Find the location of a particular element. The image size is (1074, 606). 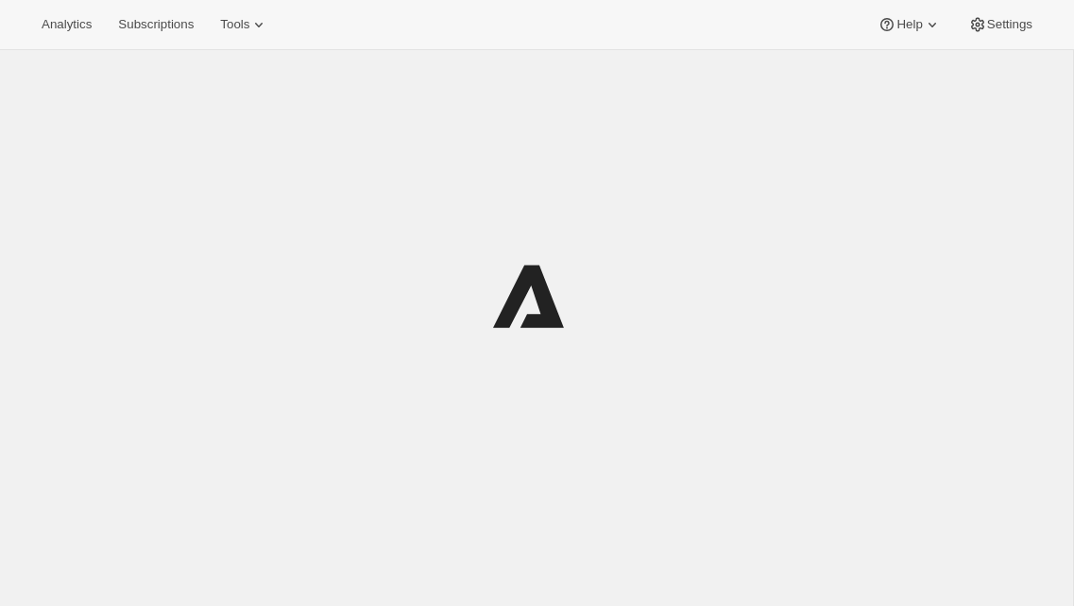

span: Analytics is located at coordinates (66, 25).